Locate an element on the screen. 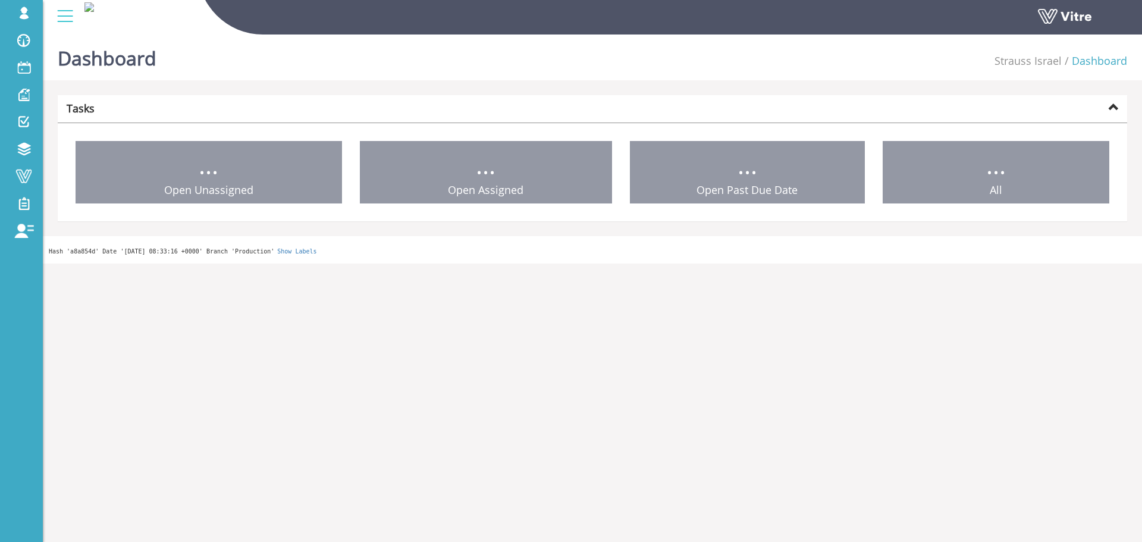 The image size is (1142, 542). img: af1731f1-fc1c-47dd-8edd-e51c8153d184.png is located at coordinates (89, 7).